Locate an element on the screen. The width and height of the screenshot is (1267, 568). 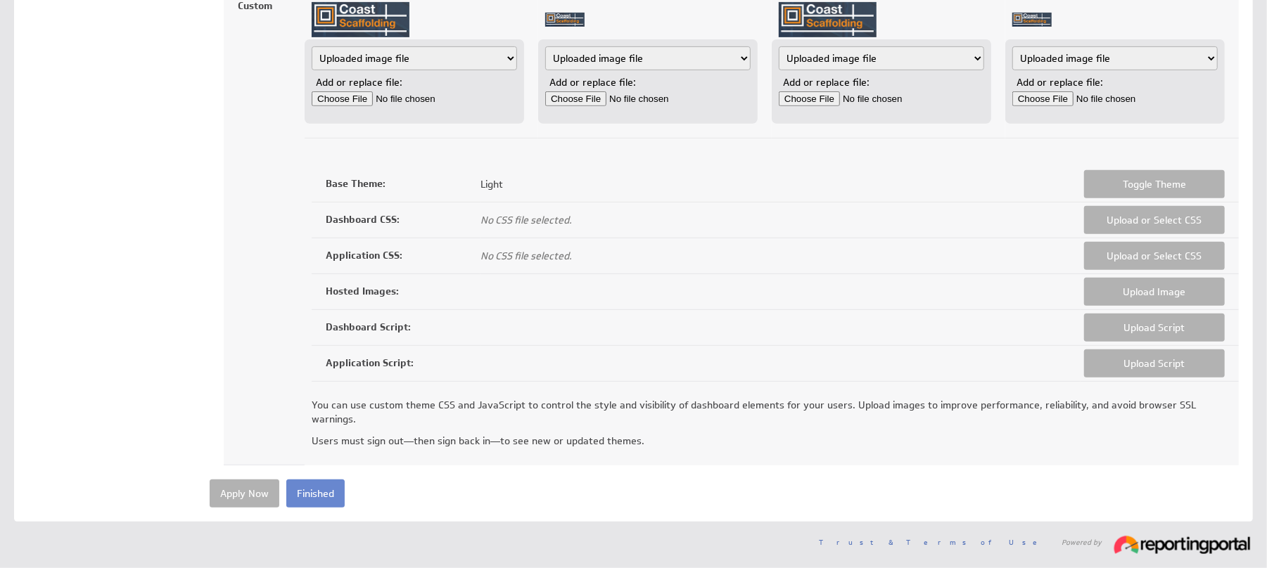
input: Apply Now is located at coordinates (244, 494).